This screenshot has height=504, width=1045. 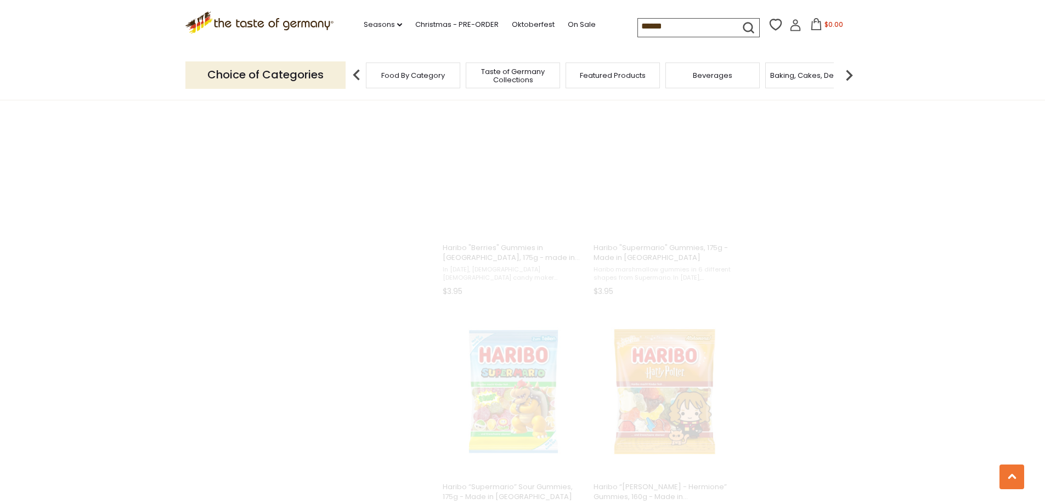 I want to click on a: Seasons, so click(x=383, y=25).